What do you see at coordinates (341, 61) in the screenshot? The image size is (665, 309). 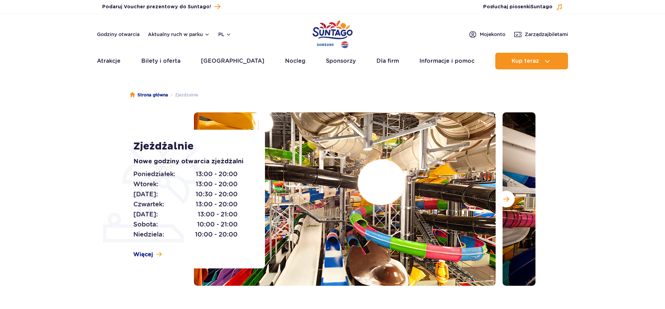 I see `a: Sponsorzy` at bounding box center [341, 61].